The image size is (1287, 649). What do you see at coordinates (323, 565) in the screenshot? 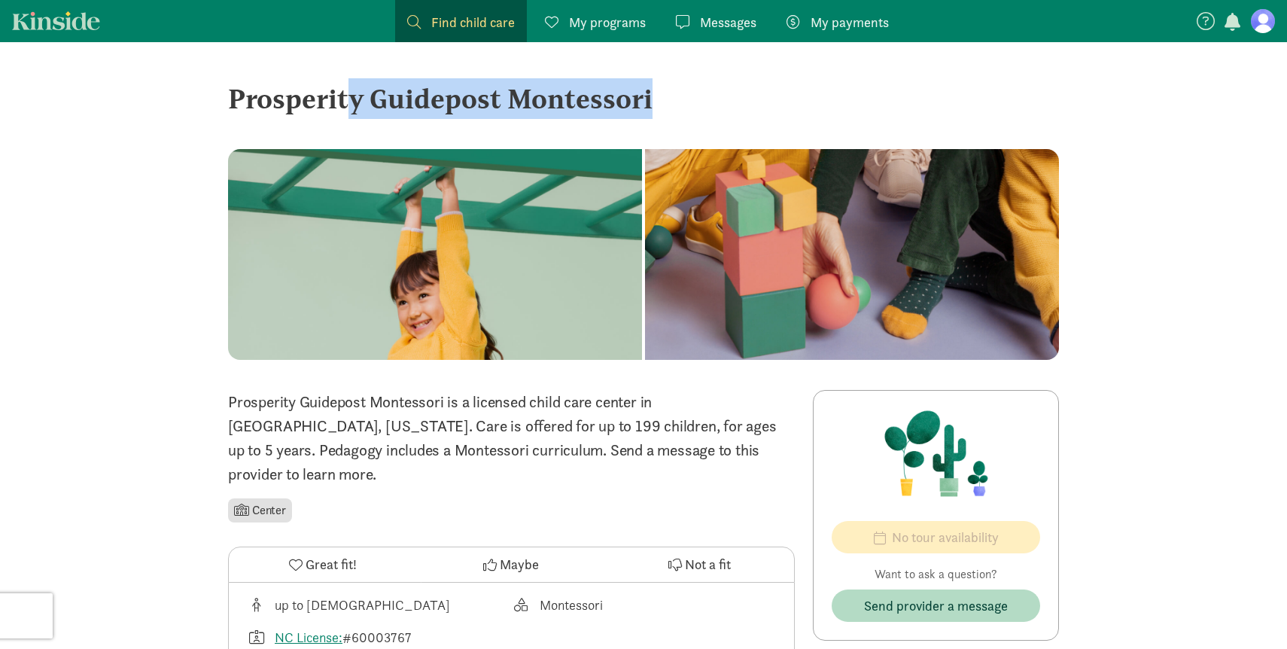
I see `button: Great fit!` at bounding box center [323, 565].